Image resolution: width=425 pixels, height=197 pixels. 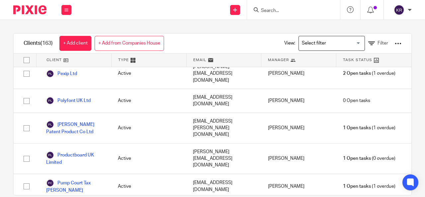 What do you see at coordinates (27, 60) in the screenshot?
I see `input: Select all` at bounding box center [27, 60].